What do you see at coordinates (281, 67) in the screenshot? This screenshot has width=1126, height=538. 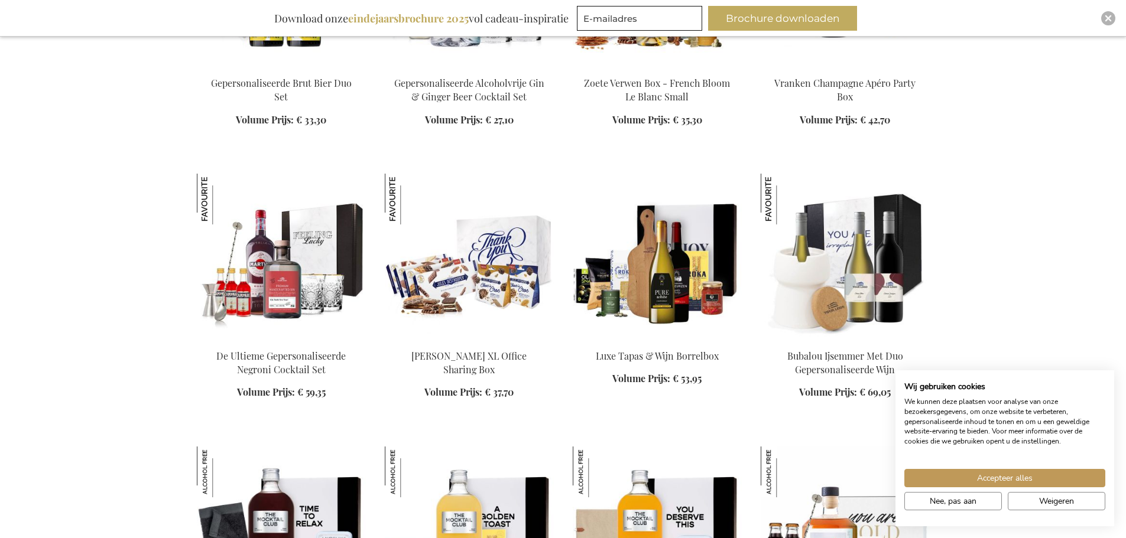 I see `a: Personalised Champagne Beer` at bounding box center [281, 67].